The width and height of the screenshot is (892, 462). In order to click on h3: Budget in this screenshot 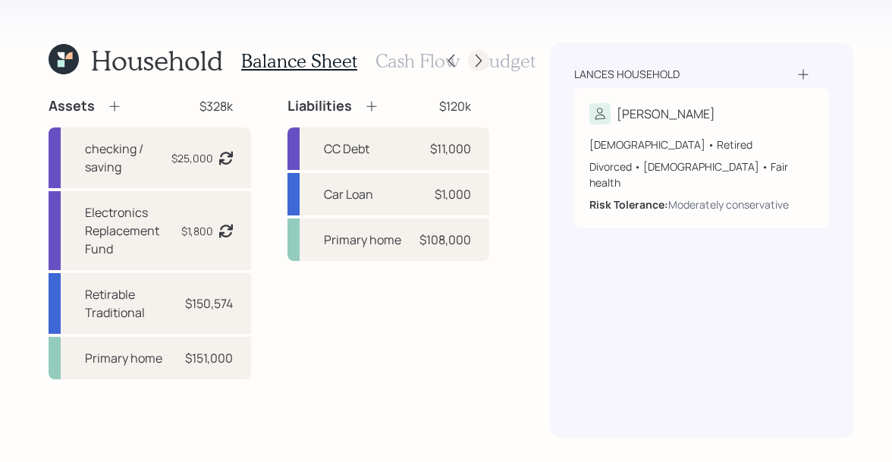, I will do `click(507, 61)`.